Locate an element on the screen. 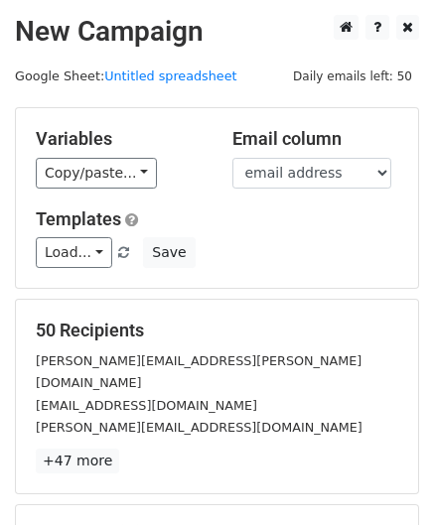 The image size is (434, 525). a: Copy/paste... is located at coordinates (96, 173).